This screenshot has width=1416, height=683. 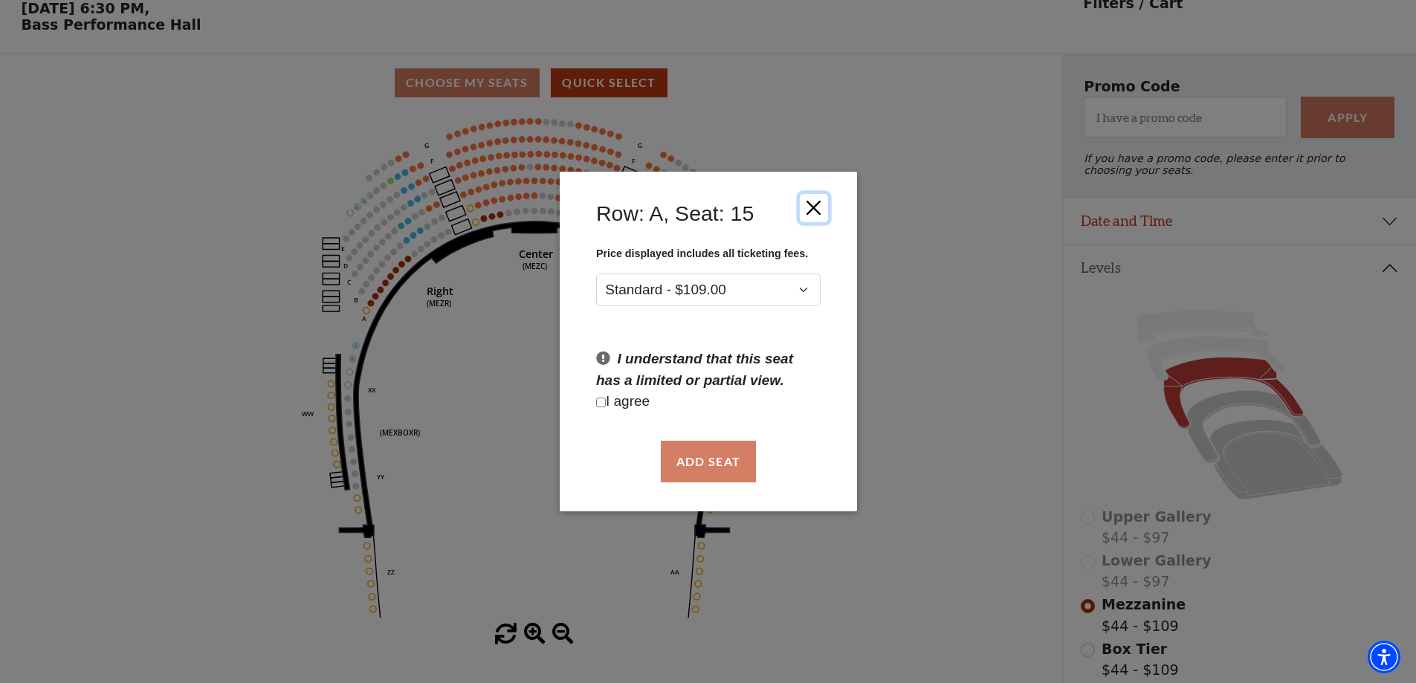 I want to click on input: Checkbox field, so click(x=601, y=402).